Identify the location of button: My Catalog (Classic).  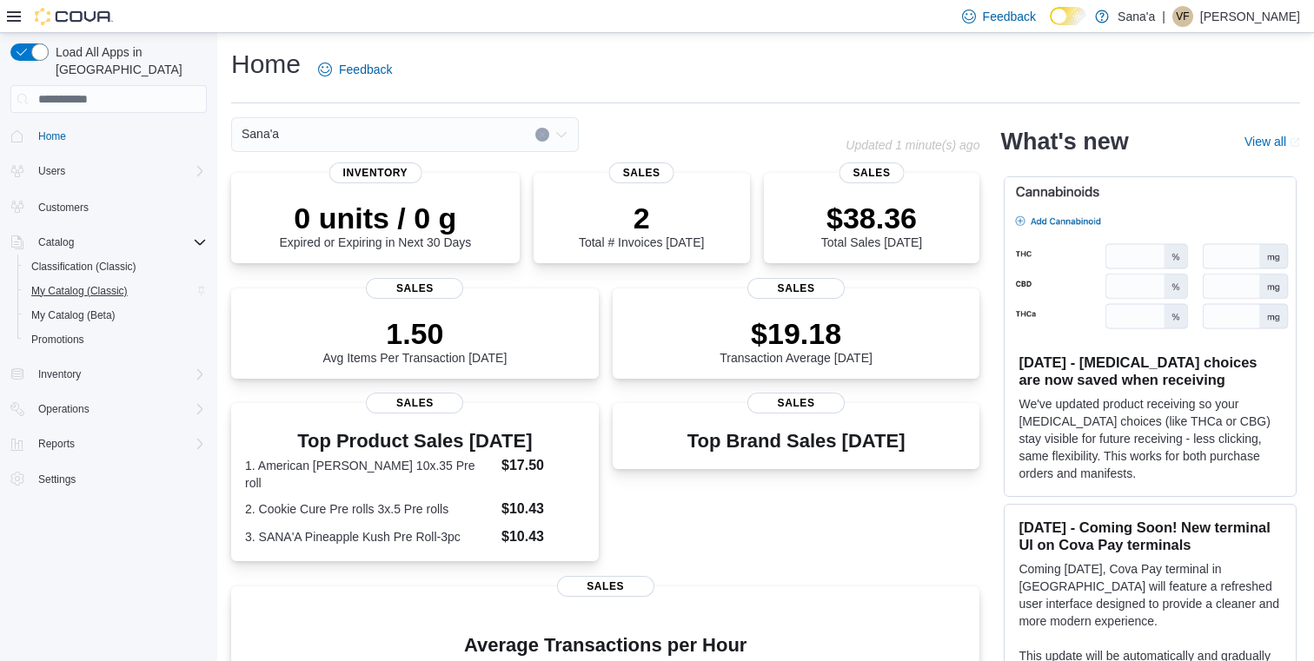
(116, 291).